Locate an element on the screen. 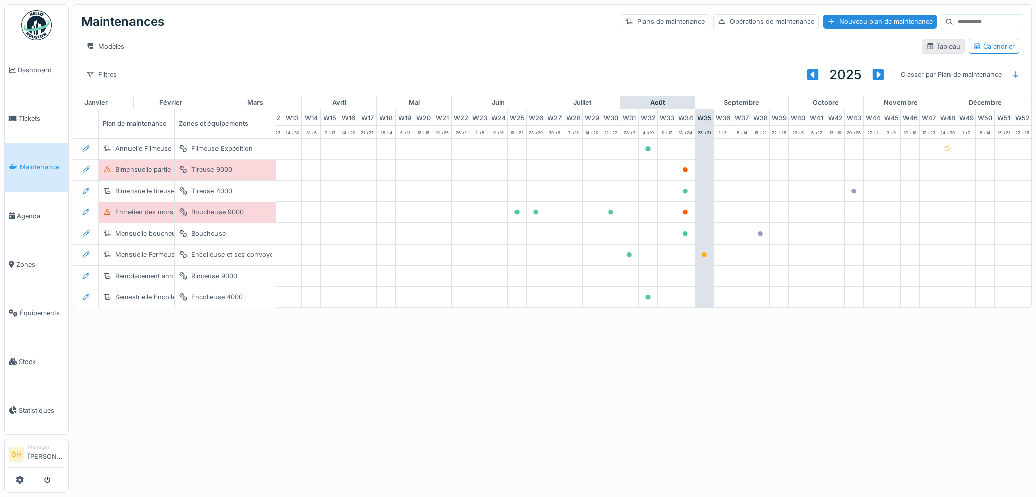  span: Statistiques is located at coordinates (41, 410).